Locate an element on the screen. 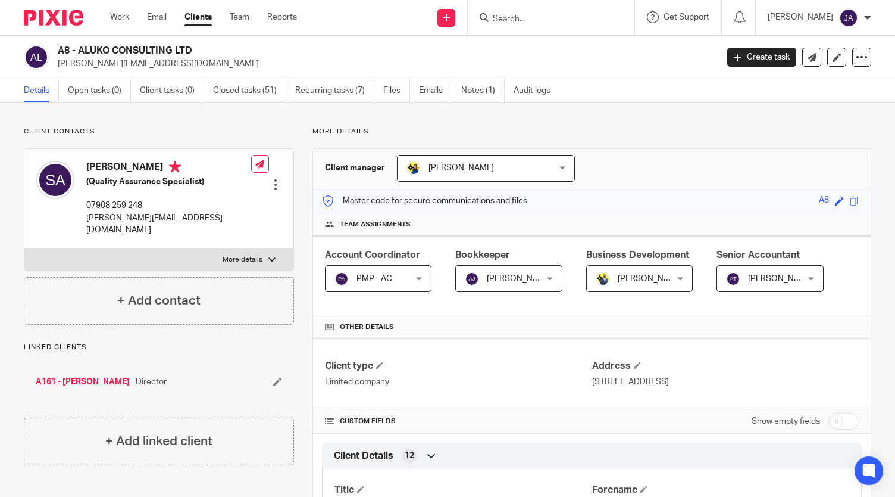 Image resolution: width=895 pixels, height=497 pixels. a: Closed tasks (51) is located at coordinates (249, 90).